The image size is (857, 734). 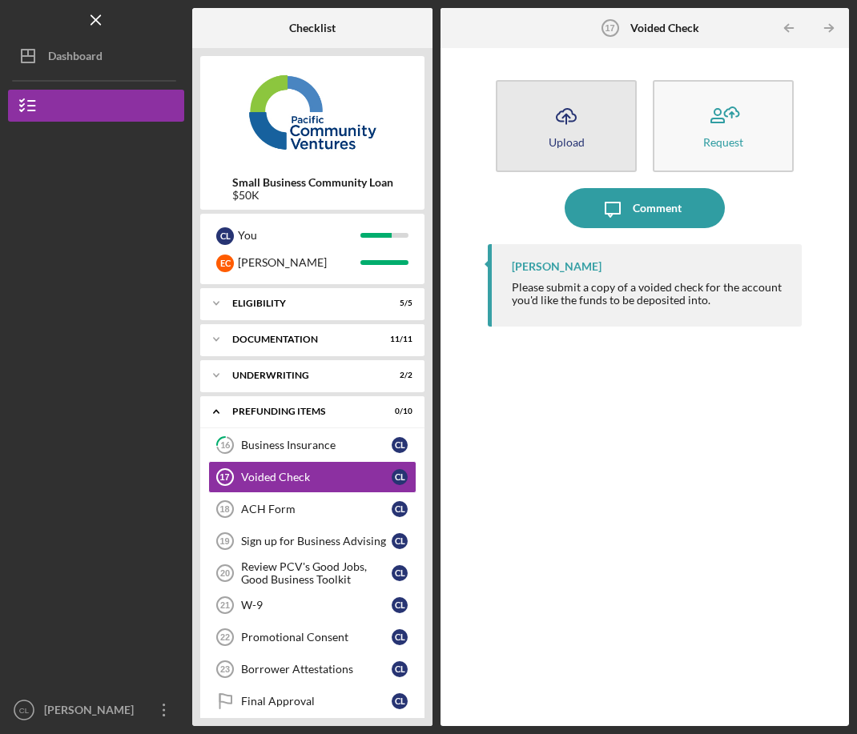 What do you see at coordinates (312, 605) in the screenshot?
I see `a: 21W-9CL` at bounding box center [312, 605].